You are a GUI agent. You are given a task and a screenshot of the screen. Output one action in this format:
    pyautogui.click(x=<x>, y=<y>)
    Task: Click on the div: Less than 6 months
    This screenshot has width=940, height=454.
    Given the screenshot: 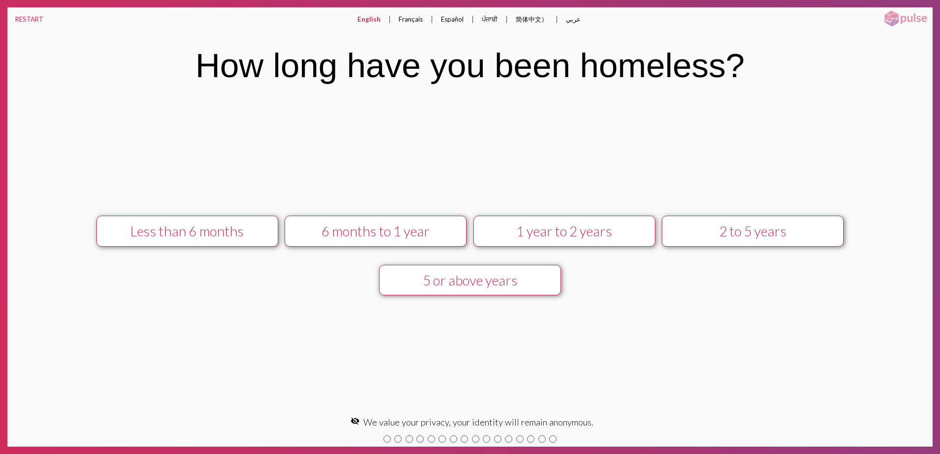 What is the action you would take?
    pyautogui.click(x=187, y=231)
    